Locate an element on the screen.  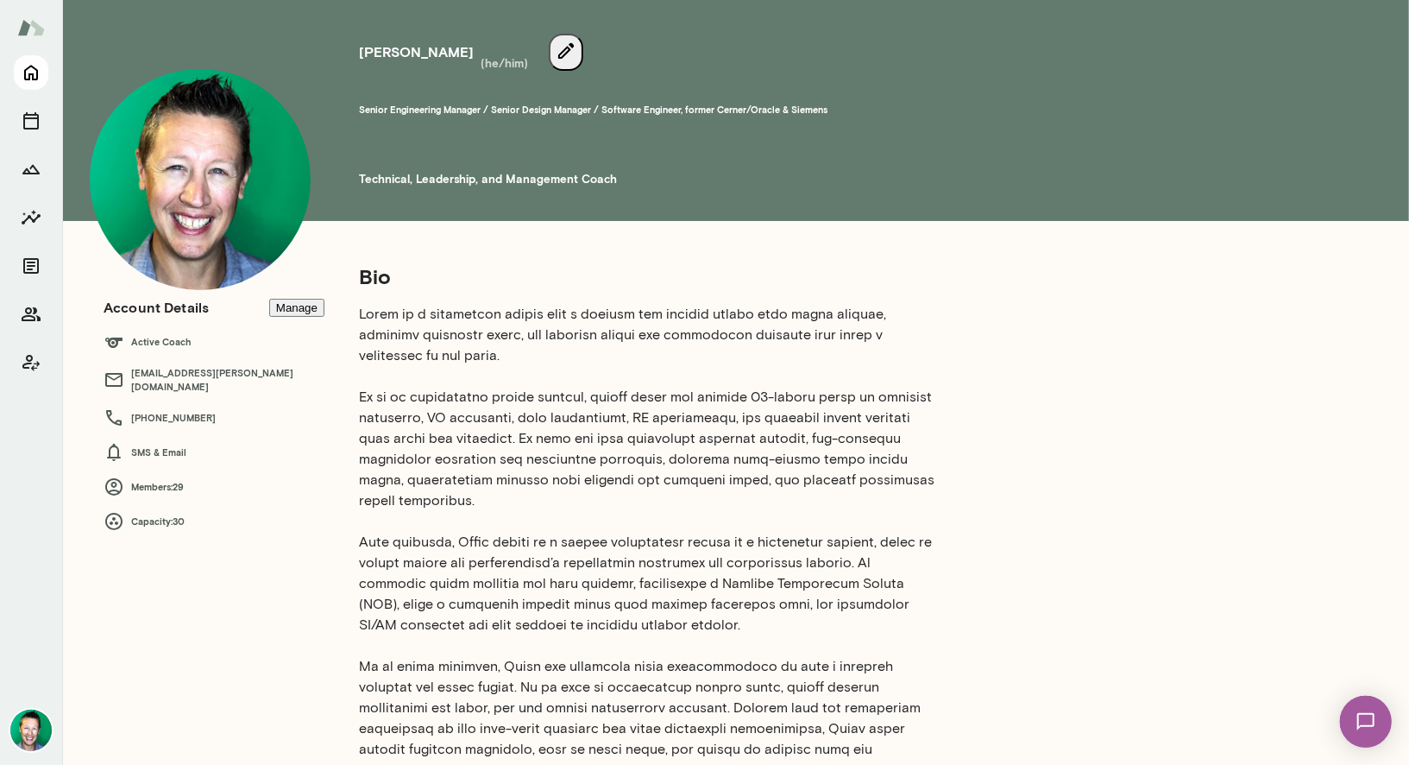
button: Documents is located at coordinates (31, 266).